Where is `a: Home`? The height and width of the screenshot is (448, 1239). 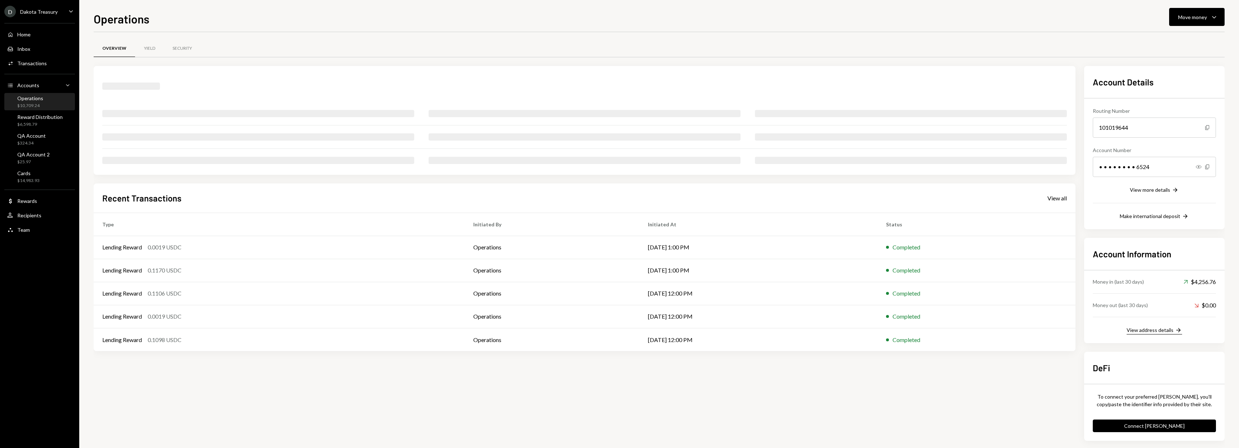
a: Home is located at coordinates (40, 34).